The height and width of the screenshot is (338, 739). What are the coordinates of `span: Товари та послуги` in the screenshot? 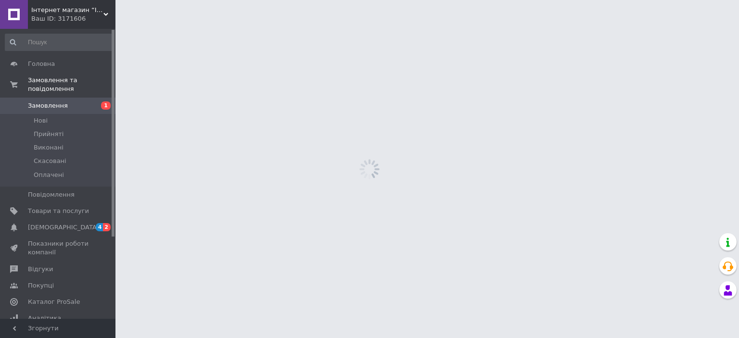 It's located at (58, 211).